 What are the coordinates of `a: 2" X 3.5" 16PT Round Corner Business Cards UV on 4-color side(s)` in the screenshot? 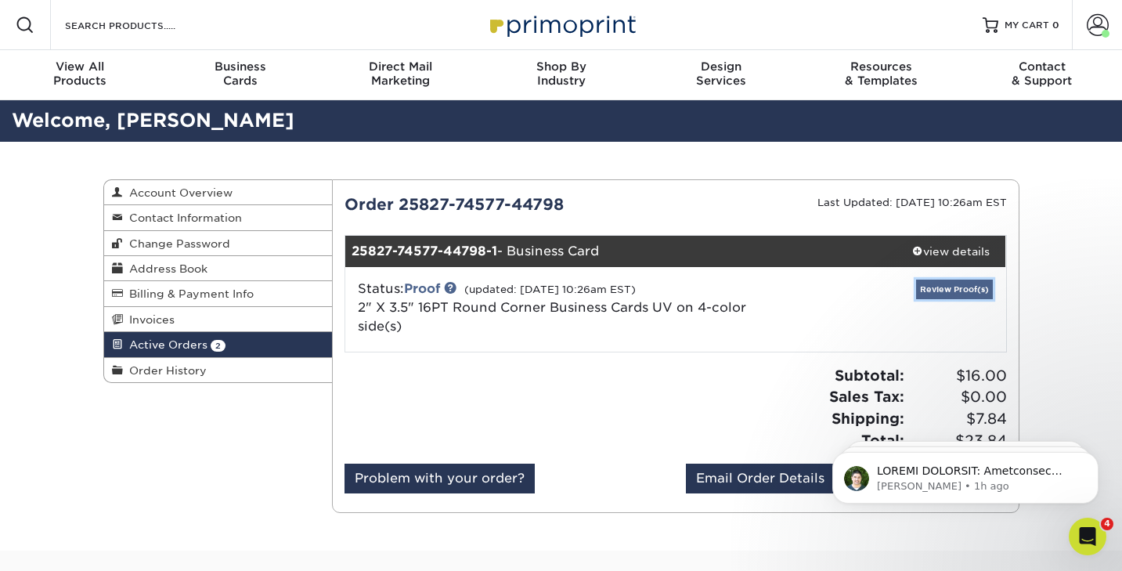 It's located at (552, 316).